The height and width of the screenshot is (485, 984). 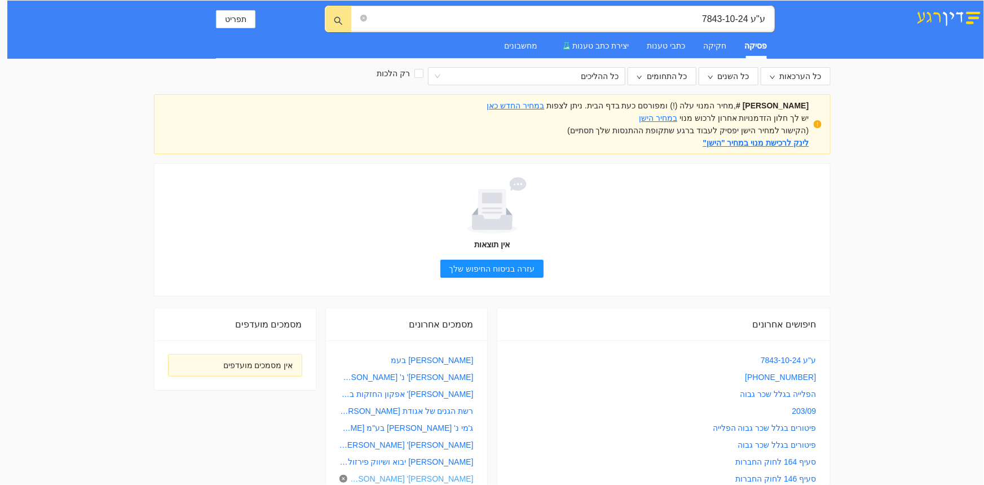 I want to click on div: פסיקה, so click(x=756, y=46).